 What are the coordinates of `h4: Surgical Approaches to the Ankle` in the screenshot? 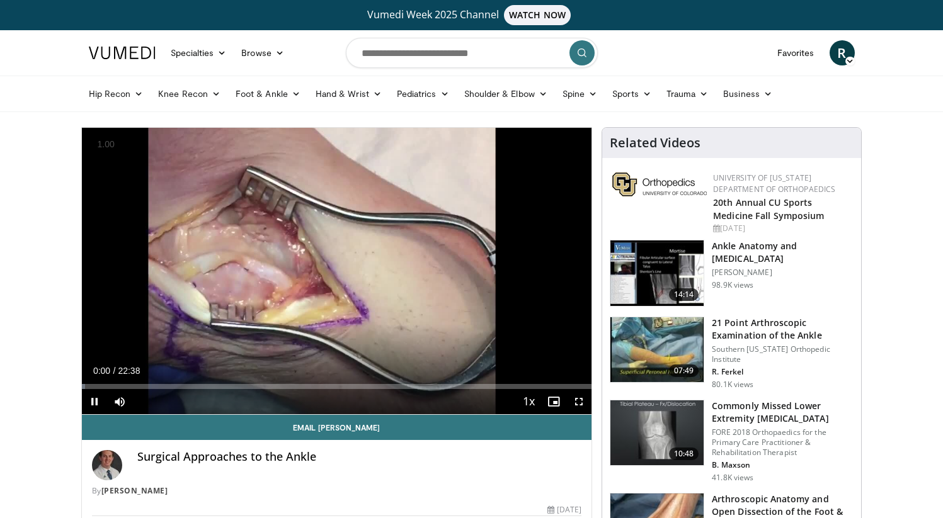 It's located at (360, 457).